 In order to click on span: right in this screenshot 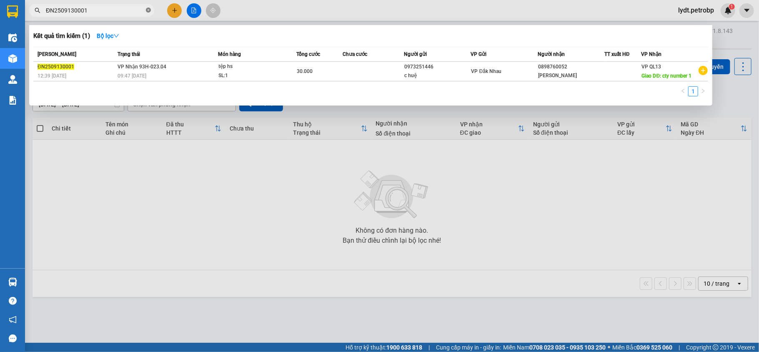, I will do `click(703, 91)`.